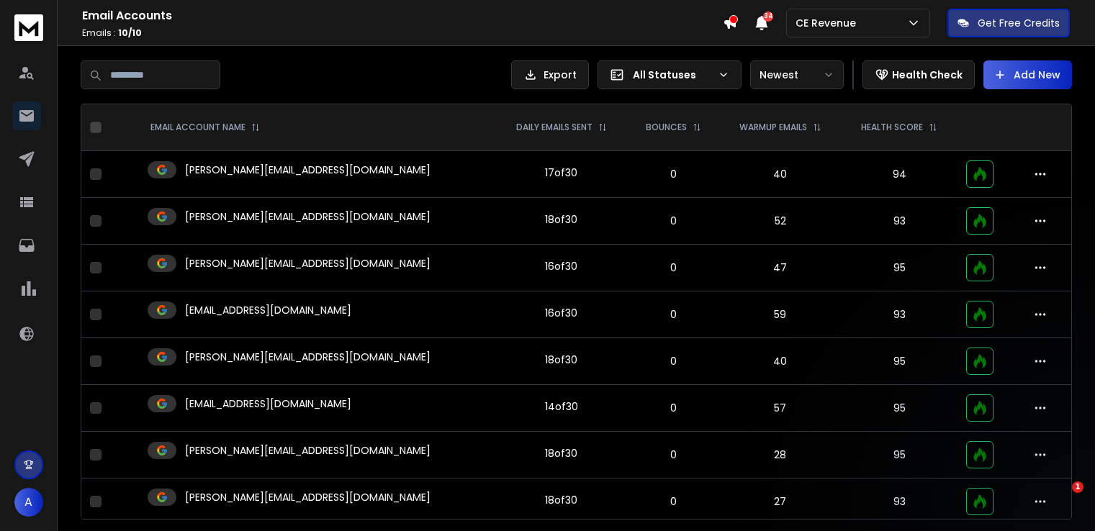  What do you see at coordinates (1027, 75) in the screenshot?
I see `button: Add New` at bounding box center [1027, 75].